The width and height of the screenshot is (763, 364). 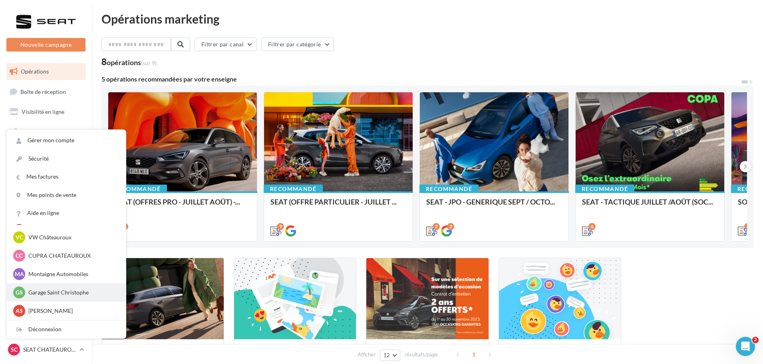 What do you see at coordinates (72, 293) in the screenshot?
I see `p: Garage Saint Christophe` at bounding box center [72, 293].